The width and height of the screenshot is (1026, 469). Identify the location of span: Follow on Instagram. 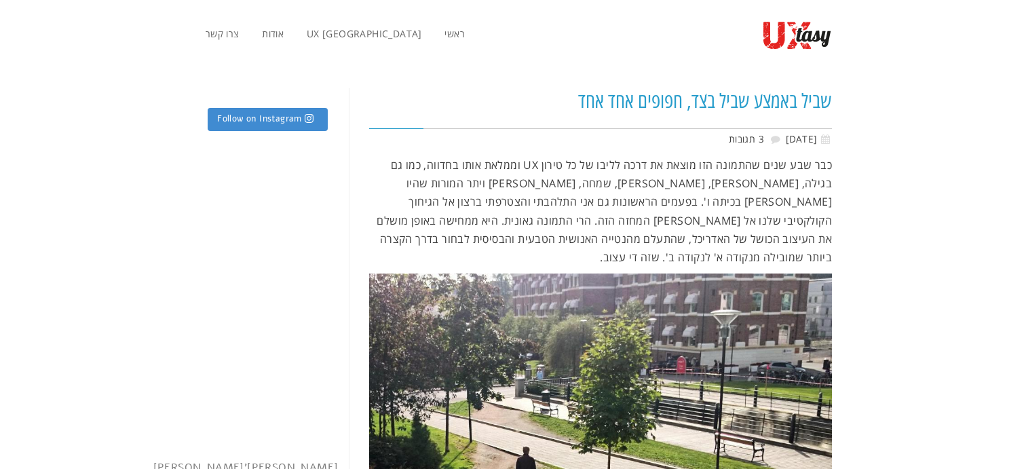
(259, 119).